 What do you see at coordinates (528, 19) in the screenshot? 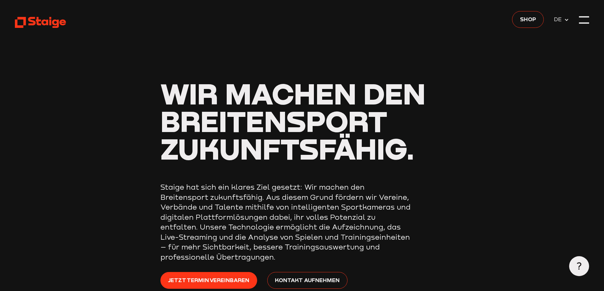
I see `span: Shop` at bounding box center [528, 19].